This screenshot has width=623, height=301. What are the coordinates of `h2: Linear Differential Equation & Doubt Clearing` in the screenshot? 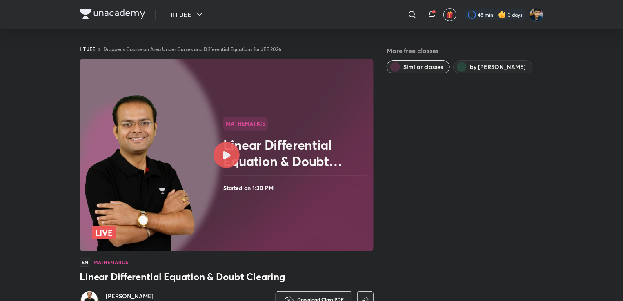 It's located at (297, 153).